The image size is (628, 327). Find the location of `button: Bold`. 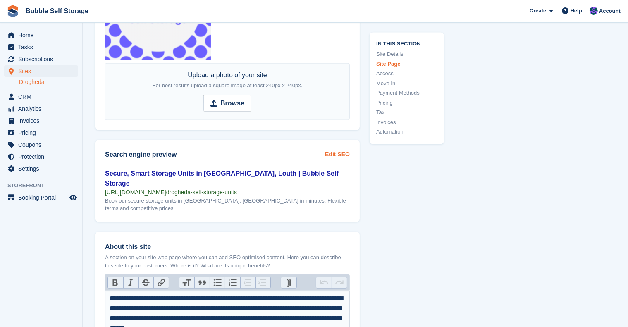

button: Bold is located at coordinates (115, 283).